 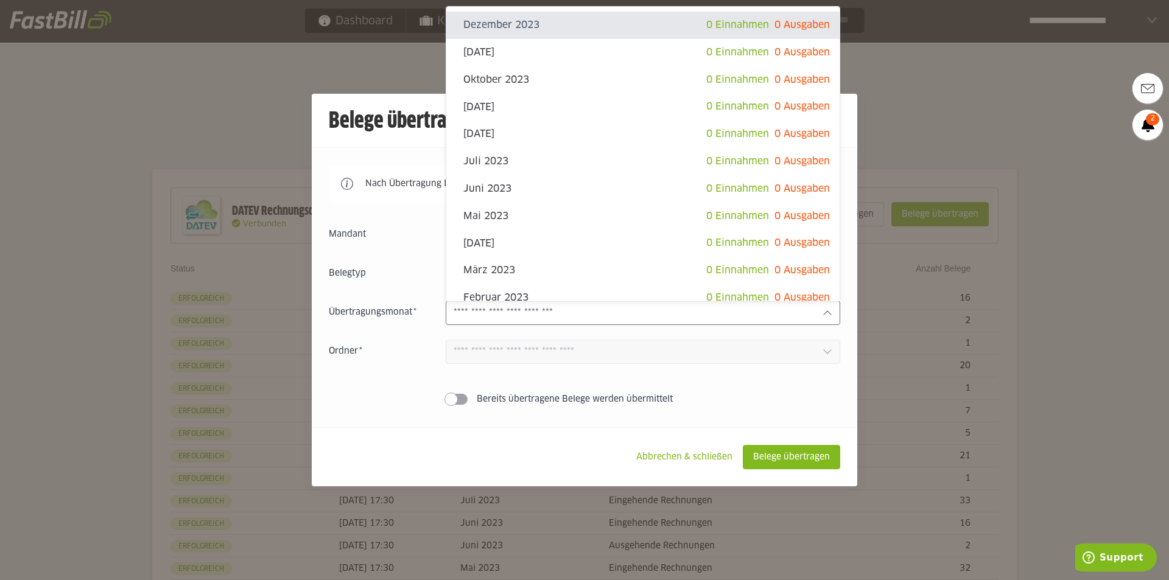 I want to click on sl-option: Februar 2023, so click(x=643, y=298).